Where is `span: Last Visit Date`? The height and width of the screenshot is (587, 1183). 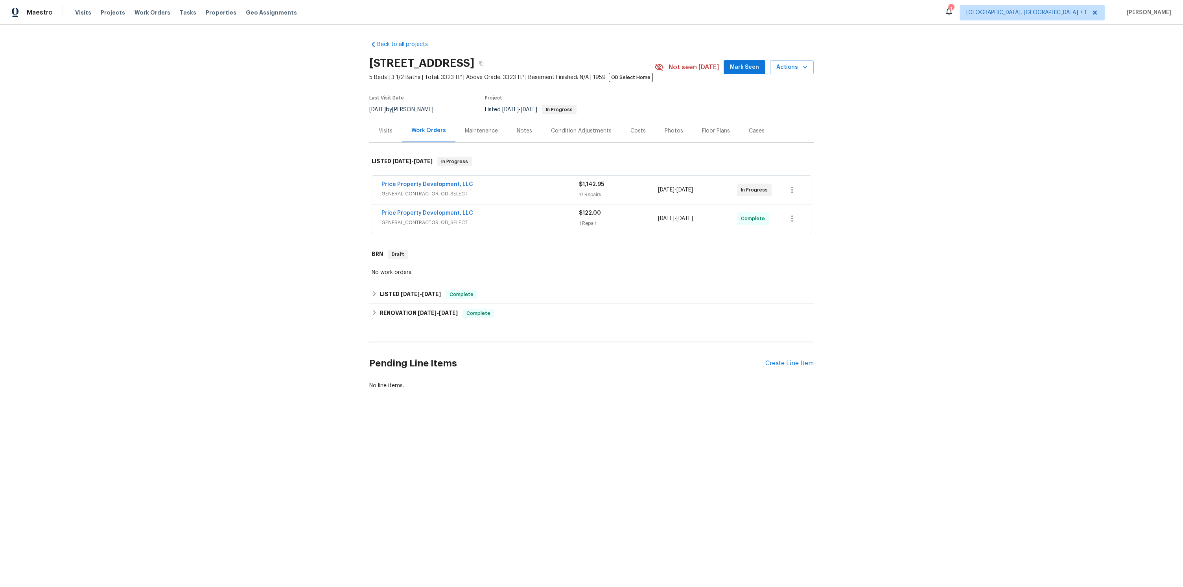 span: Last Visit Date is located at coordinates (387, 98).